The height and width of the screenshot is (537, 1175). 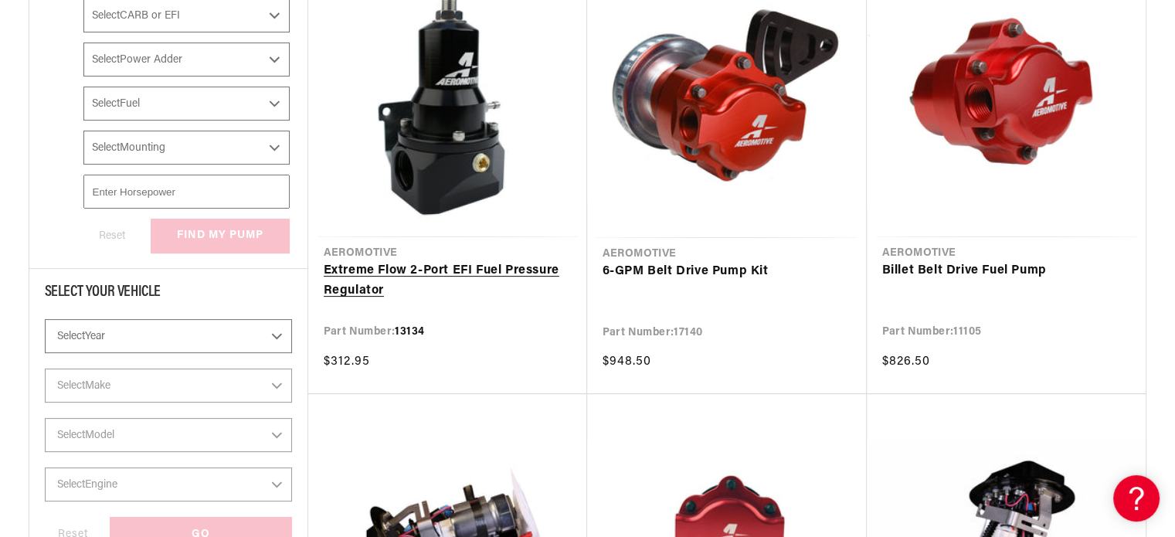 I want to click on div: Select Your Vehicle, so click(x=168, y=293).